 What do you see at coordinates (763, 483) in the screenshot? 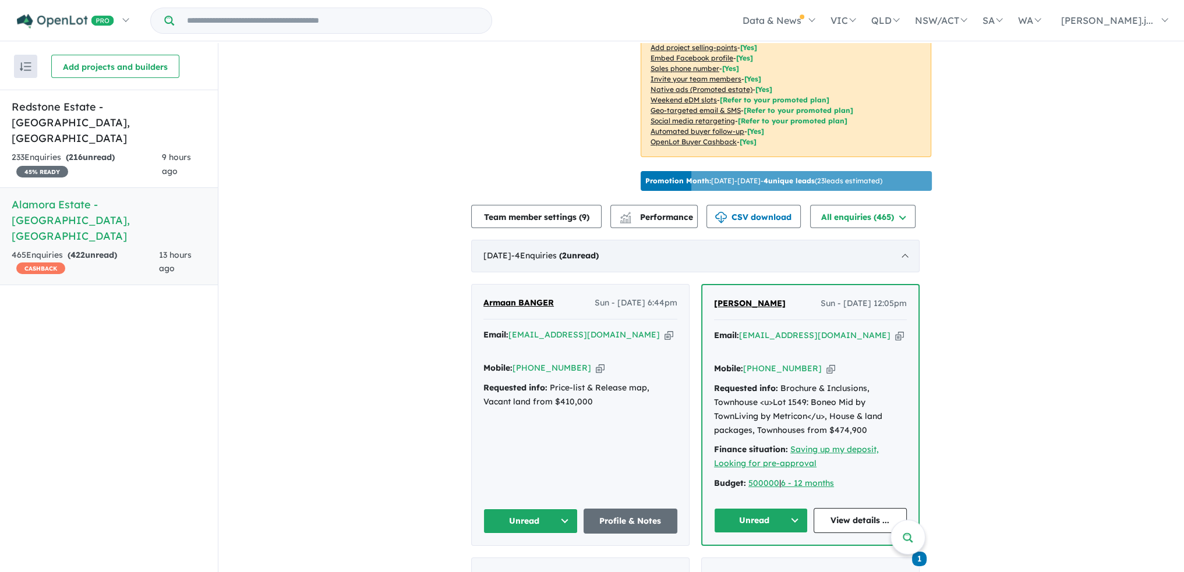
I see `a: 500000` at bounding box center [763, 483].